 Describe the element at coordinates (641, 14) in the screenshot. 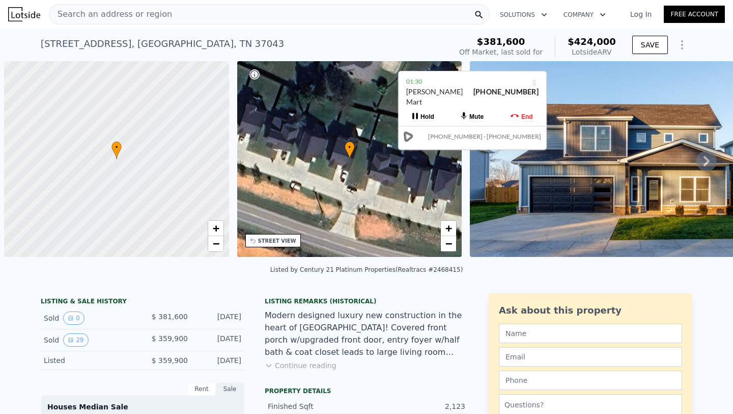

I see `a: Log In` at that location.